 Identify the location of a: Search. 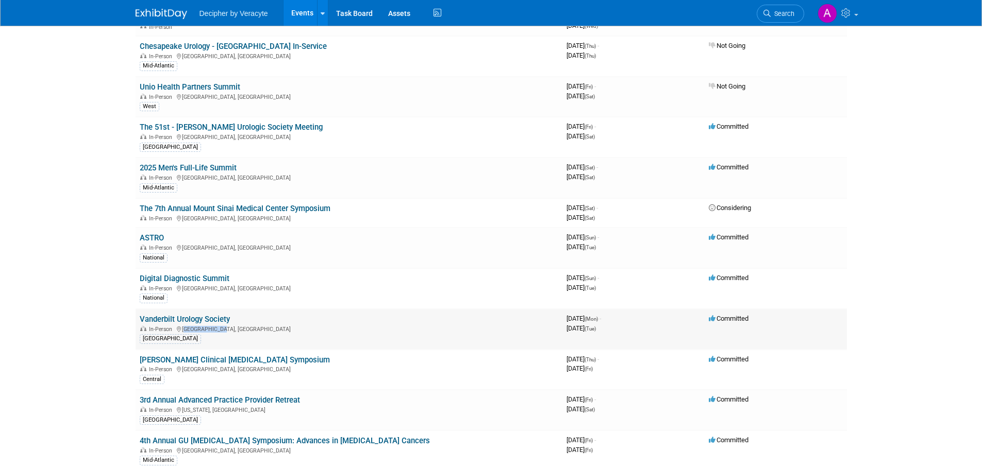
(780, 13).